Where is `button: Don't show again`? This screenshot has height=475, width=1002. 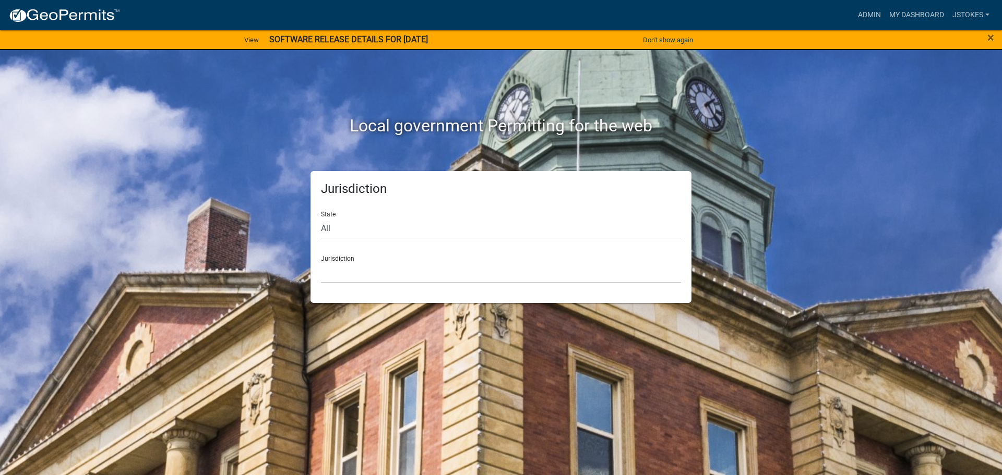 button: Don't show again is located at coordinates (668, 40).